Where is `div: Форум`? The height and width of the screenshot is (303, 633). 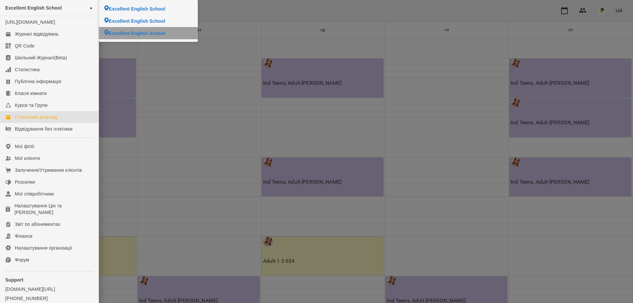 div: Форум is located at coordinates (22, 260).